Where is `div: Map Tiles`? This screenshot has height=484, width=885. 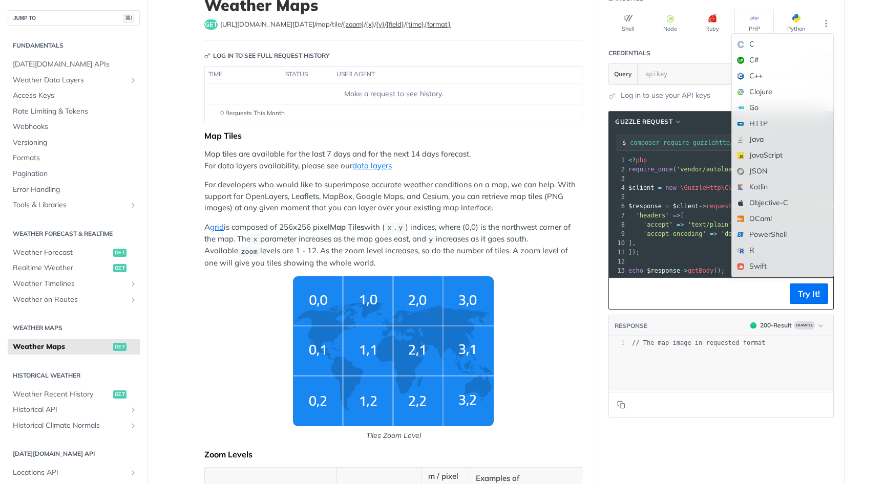
div: Map Tiles is located at coordinates (393, 136).